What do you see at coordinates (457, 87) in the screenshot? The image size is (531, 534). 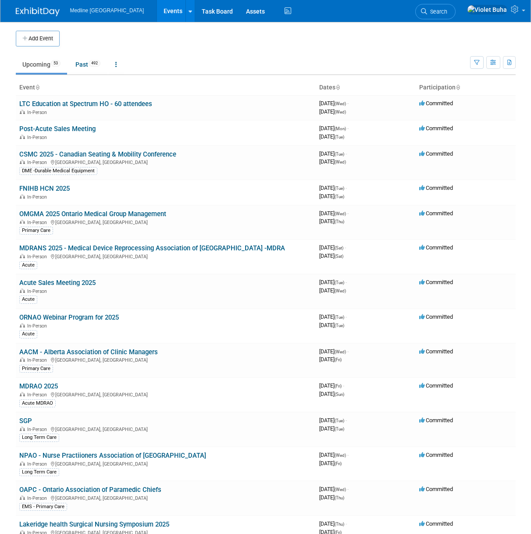 I see `a: Sort by Participation Type` at bounding box center [457, 87].